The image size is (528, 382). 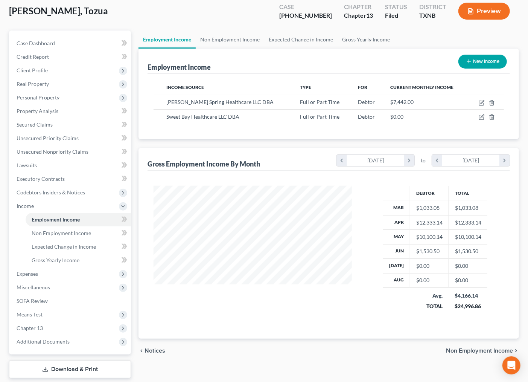 I want to click on span: Income, so click(x=25, y=206).